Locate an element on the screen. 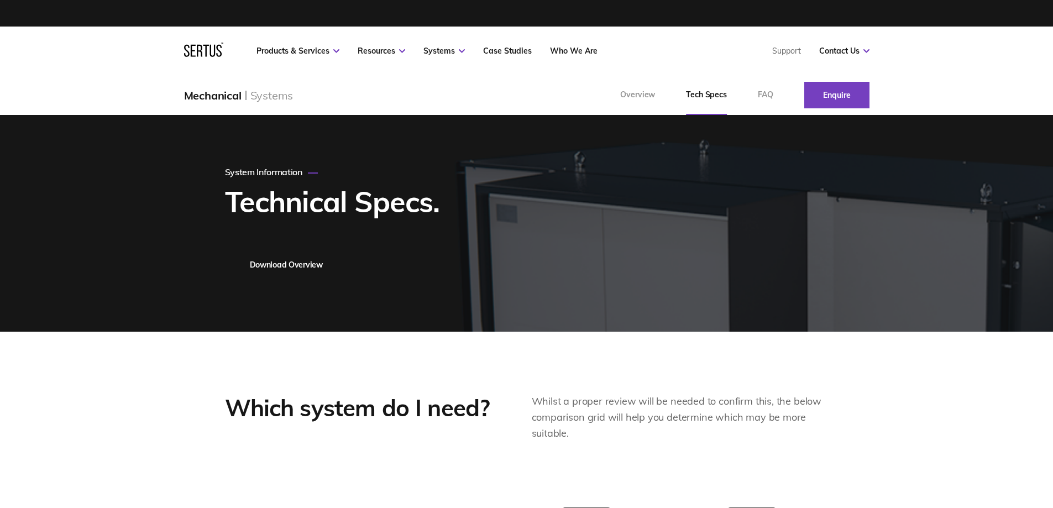 The image size is (1053, 508). button: Download Overview is located at coordinates (286, 265).